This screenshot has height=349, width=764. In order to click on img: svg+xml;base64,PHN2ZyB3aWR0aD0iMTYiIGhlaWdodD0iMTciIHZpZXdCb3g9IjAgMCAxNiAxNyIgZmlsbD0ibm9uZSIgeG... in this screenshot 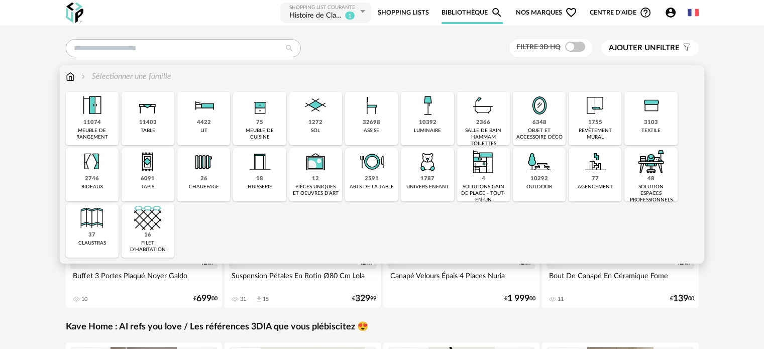, I will do `click(70, 76)`.